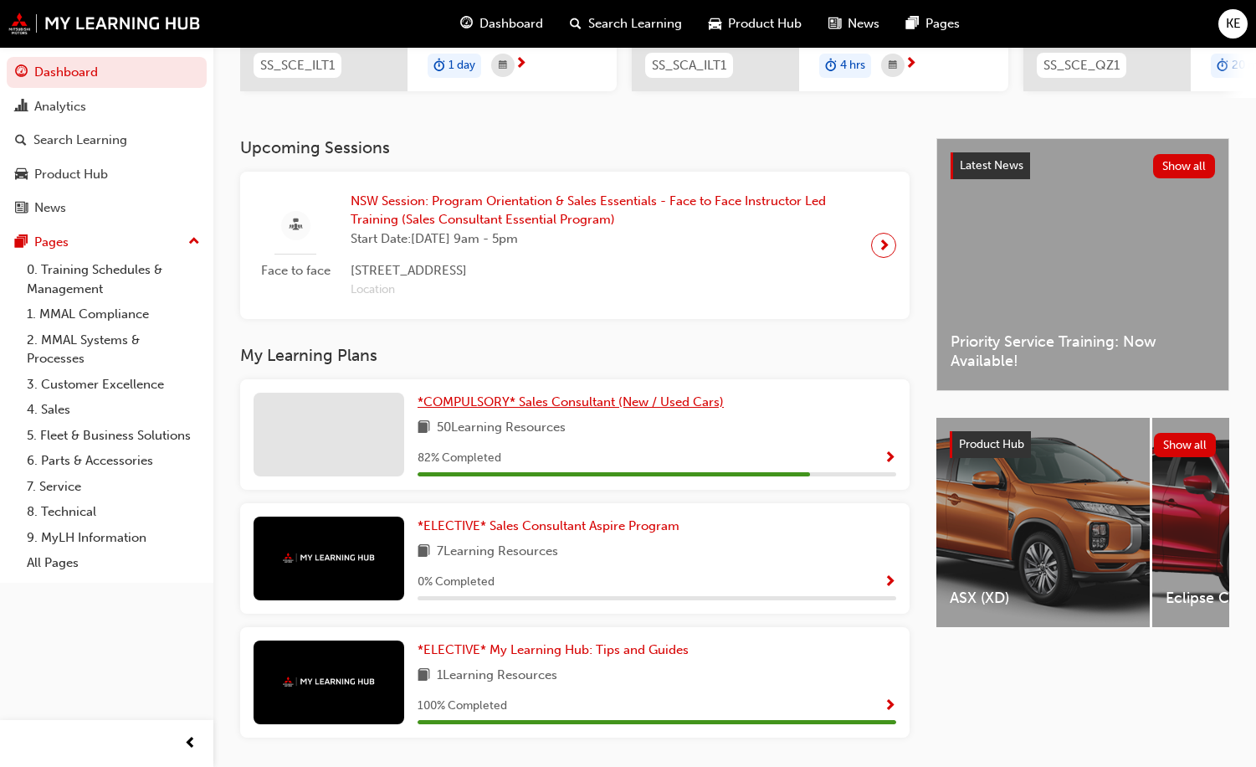 Image resolution: width=1256 pixels, height=767 pixels. Describe the element at coordinates (942, 23) in the screenshot. I see `span: Pages` at that location.